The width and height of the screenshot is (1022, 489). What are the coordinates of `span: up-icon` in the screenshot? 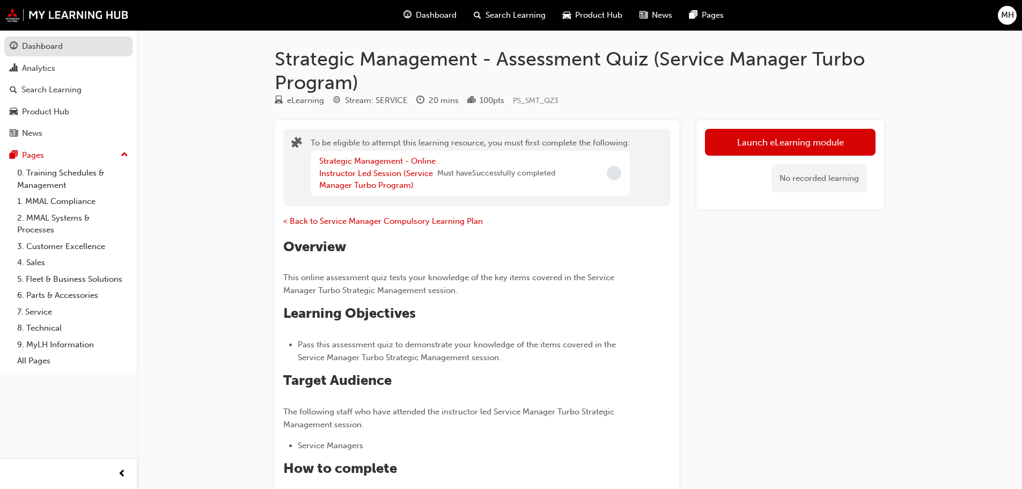 It's located at (125, 155).